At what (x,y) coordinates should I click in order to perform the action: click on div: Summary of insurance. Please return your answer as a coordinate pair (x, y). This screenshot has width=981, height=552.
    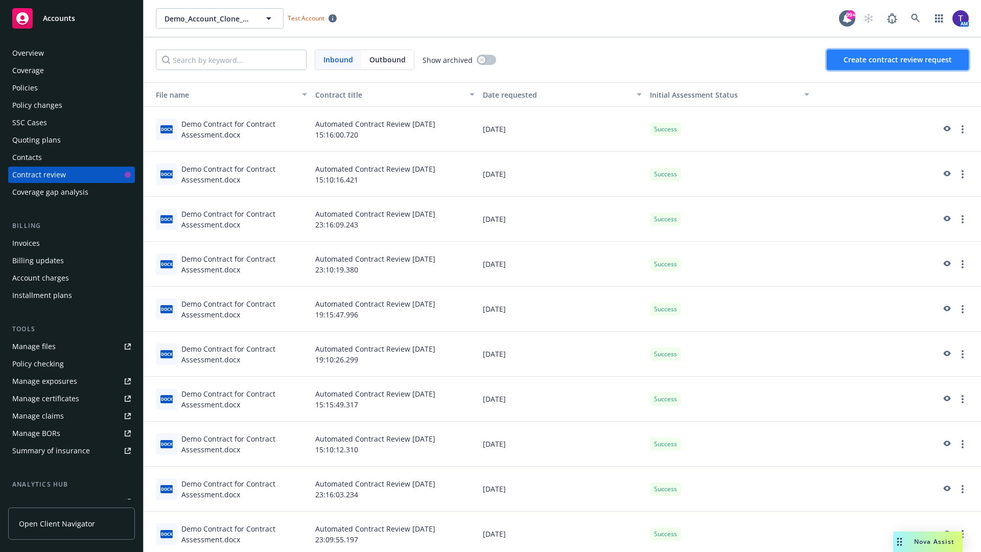
    Looking at the image, I should click on (51, 451).